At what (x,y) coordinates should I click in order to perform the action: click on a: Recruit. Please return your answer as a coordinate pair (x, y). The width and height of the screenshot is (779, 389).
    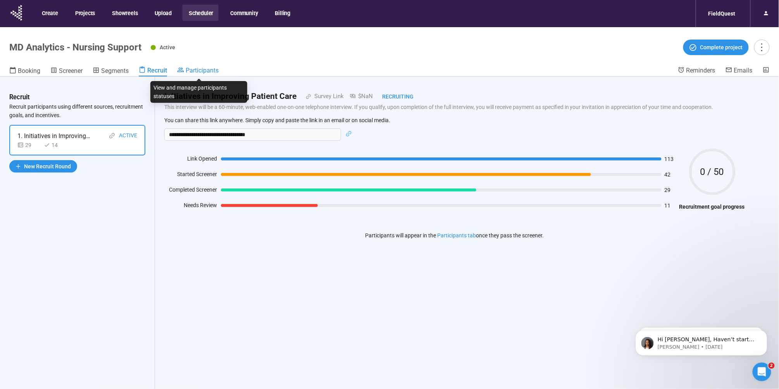
    Looking at the image, I should click on (153, 71).